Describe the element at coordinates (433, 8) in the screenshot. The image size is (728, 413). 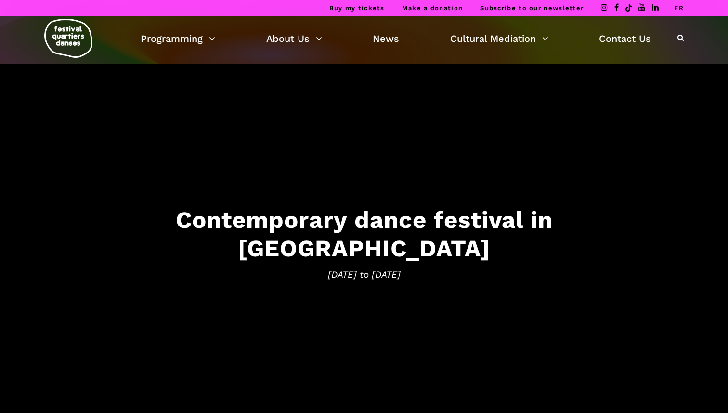
I see `a: Make a donation` at that location.